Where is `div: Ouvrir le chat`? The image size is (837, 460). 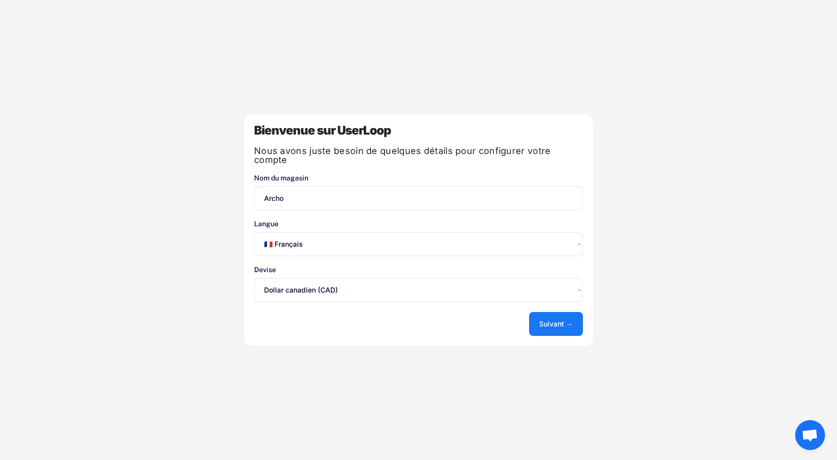
div: Ouvrir le chat is located at coordinates (810, 435).